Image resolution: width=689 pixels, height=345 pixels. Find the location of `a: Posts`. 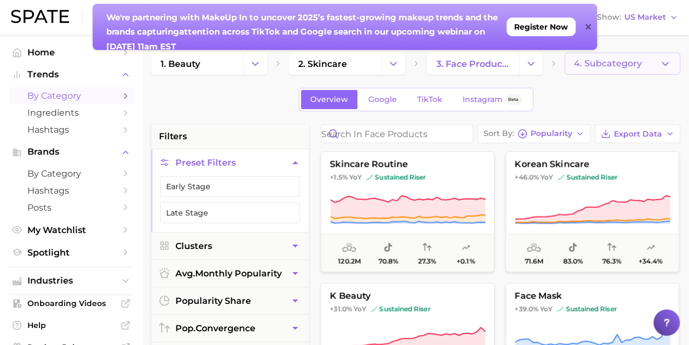

a: Posts is located at coordinates (71, 207).